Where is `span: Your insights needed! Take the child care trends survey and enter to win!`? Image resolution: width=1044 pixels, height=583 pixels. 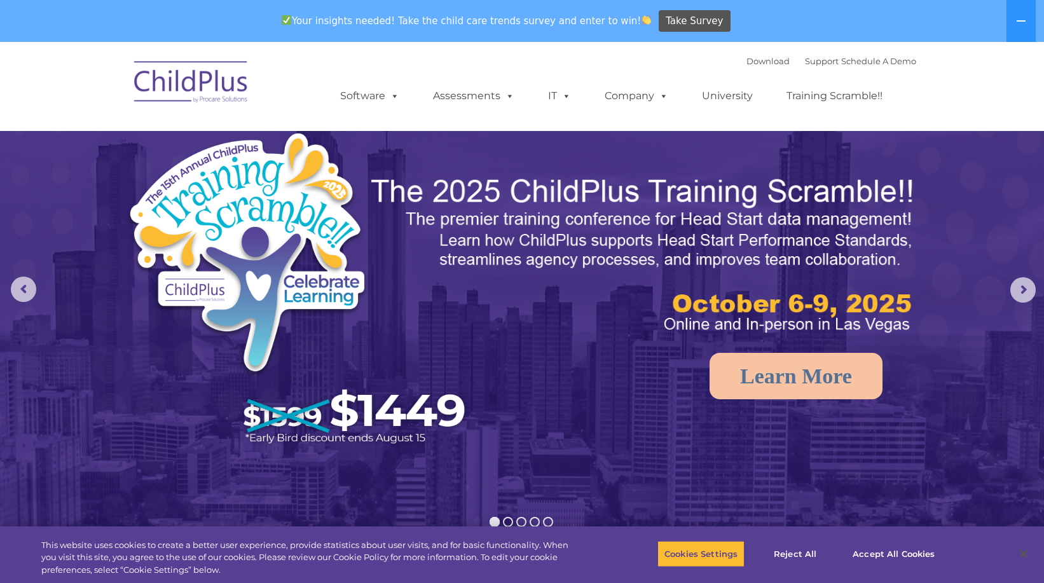
span: Your insights needed! Take the child care trends survey and enter to win! is located at coordinates (466, 20).